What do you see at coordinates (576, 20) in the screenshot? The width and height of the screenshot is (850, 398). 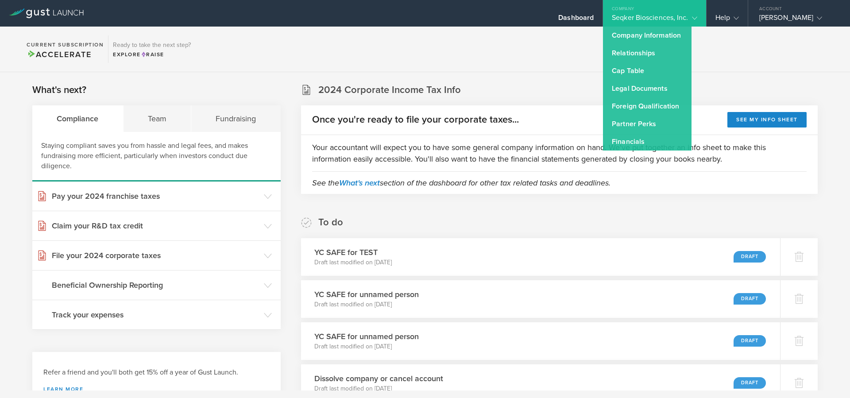 I see `div: Dashboard` at bounding box center [576, 20].